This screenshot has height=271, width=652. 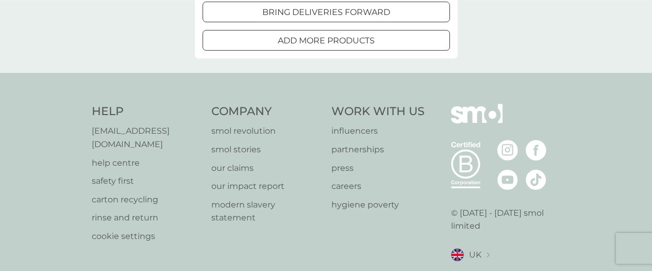 What do you see at coordinates (475, 255) in the screenshot?
I see `span: UK` at bounding box center [475, 255].